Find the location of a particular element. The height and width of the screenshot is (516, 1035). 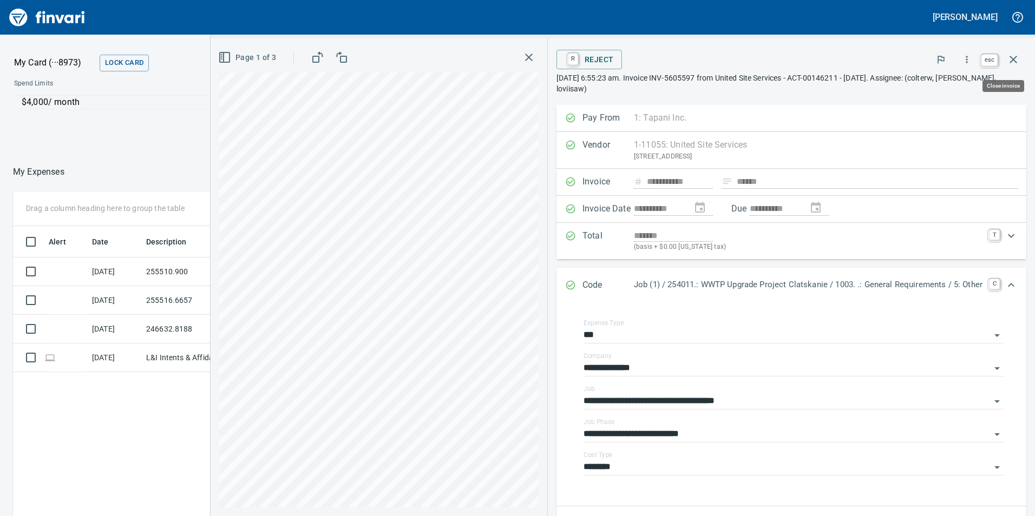

p: Online allowed is located at coordinates (187, 115).